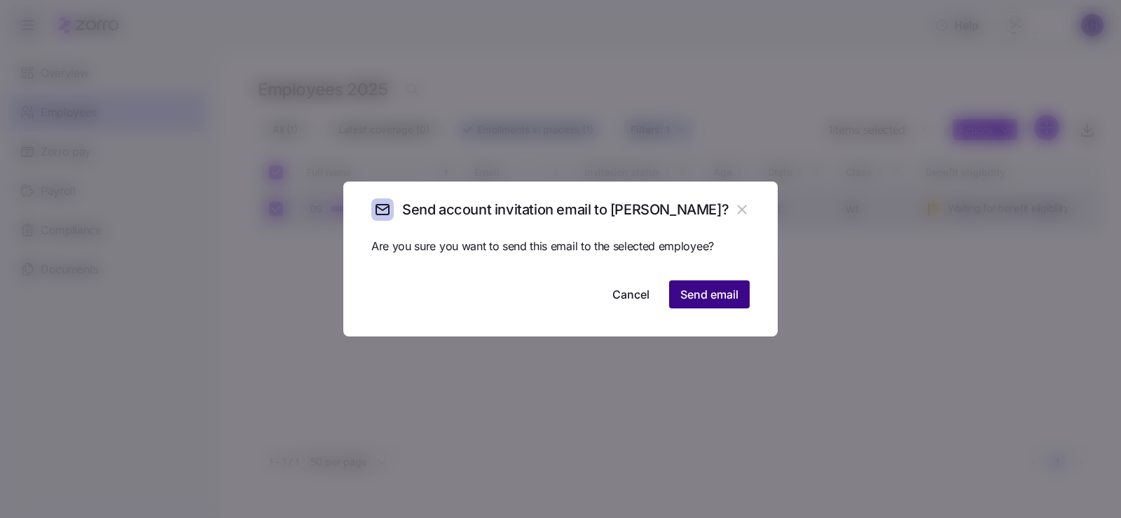  What do you see at coordinates (709, 294) in the screenshot?
I see `button: Send email` at bounding box center [709, 294].